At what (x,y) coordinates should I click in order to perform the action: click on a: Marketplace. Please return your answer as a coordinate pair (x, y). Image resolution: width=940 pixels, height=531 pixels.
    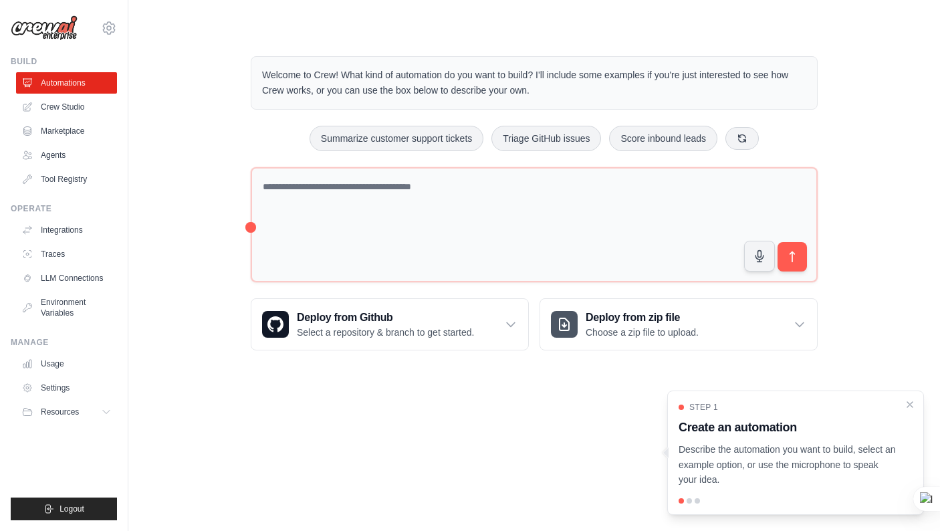
    Looking at the image, I should click on (66, 131).